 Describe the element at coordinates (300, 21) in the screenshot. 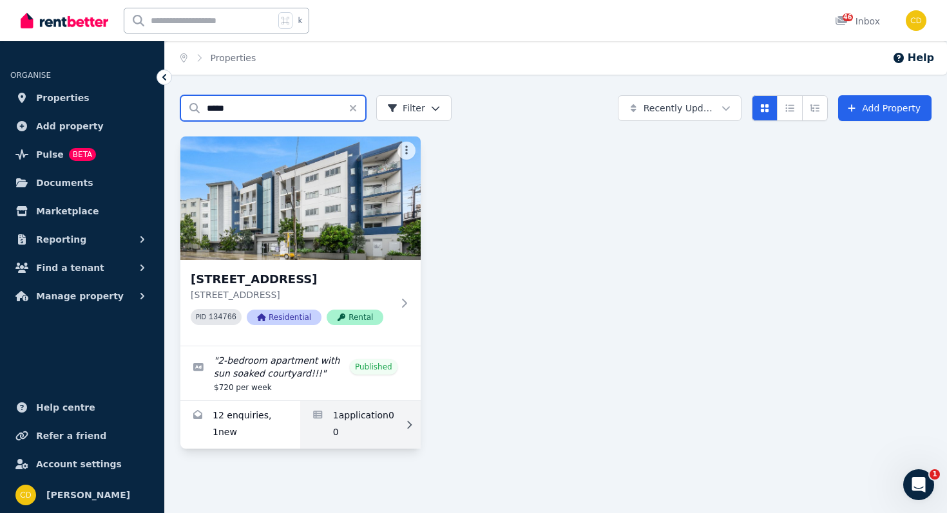

I see `span: k` at that location.